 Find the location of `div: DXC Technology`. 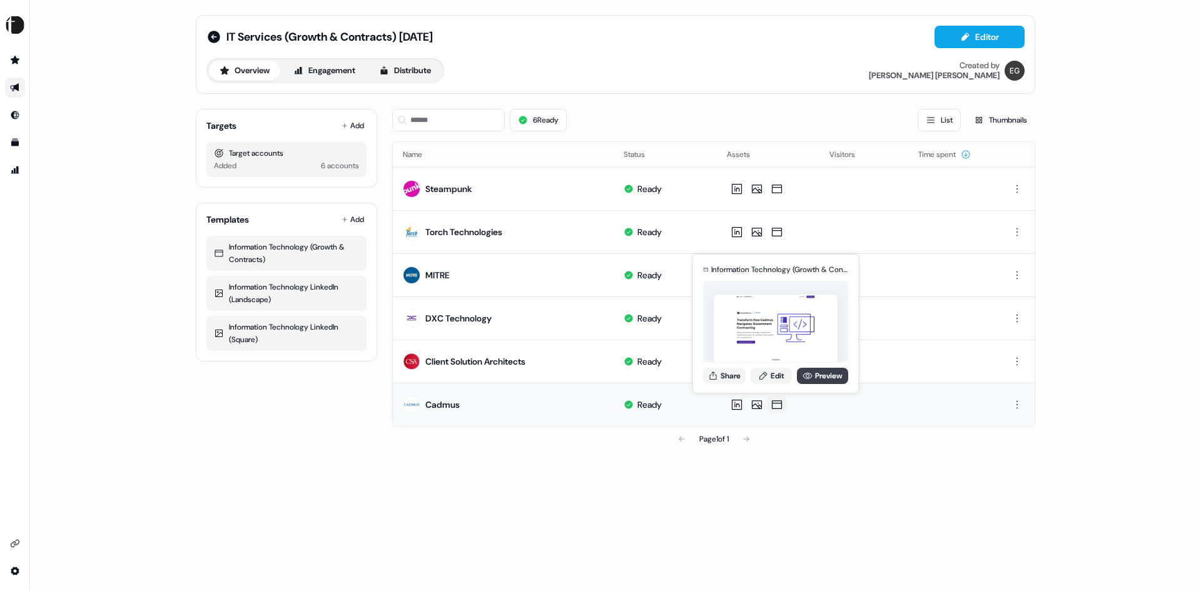

div: DXC Technology is located at coordinates (458, 318).